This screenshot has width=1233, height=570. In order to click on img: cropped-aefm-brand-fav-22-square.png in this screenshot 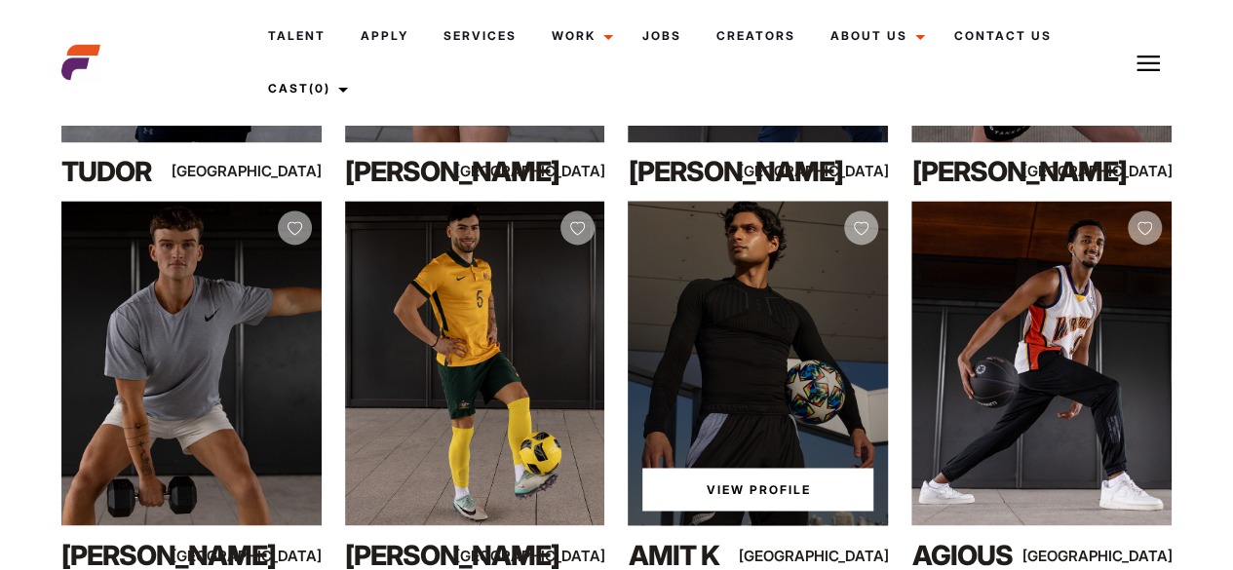, I will do `click(81, 62)`.